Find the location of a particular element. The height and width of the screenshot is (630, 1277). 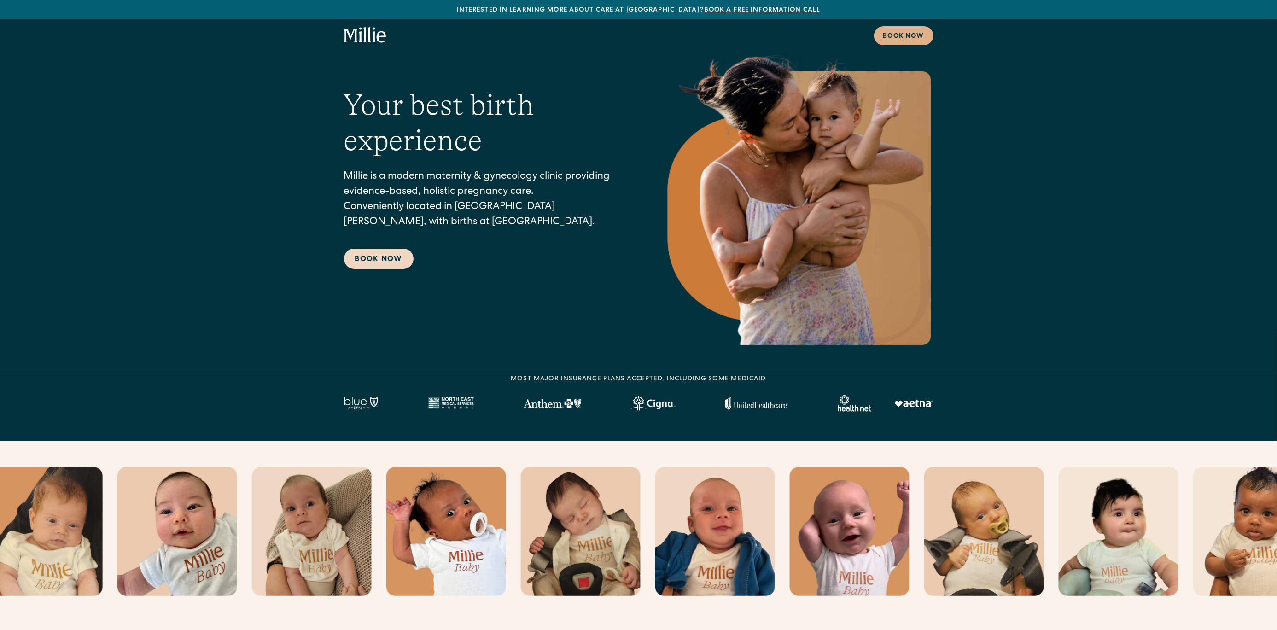

img: United Healthcare logo is located at coordinates (757, 403).